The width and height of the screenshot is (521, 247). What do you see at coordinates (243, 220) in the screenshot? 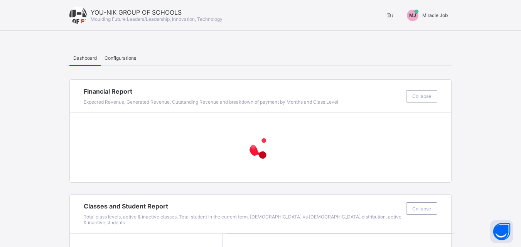
I see `span: Total class levels, active & inactive classes, Total student in the current term, [DEMOGRAPHIC_DA...` at bounding box center [243, 220].